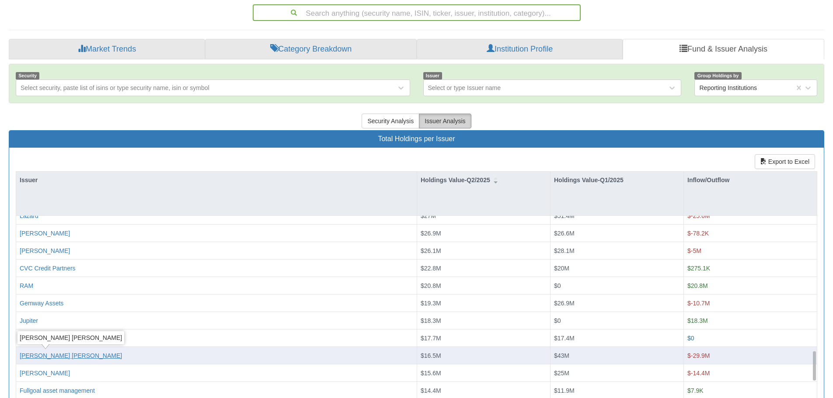 Image resolution: width=833 pixels, height=398 pixels. I want to click on a: Market Trends, so click(107, 49).